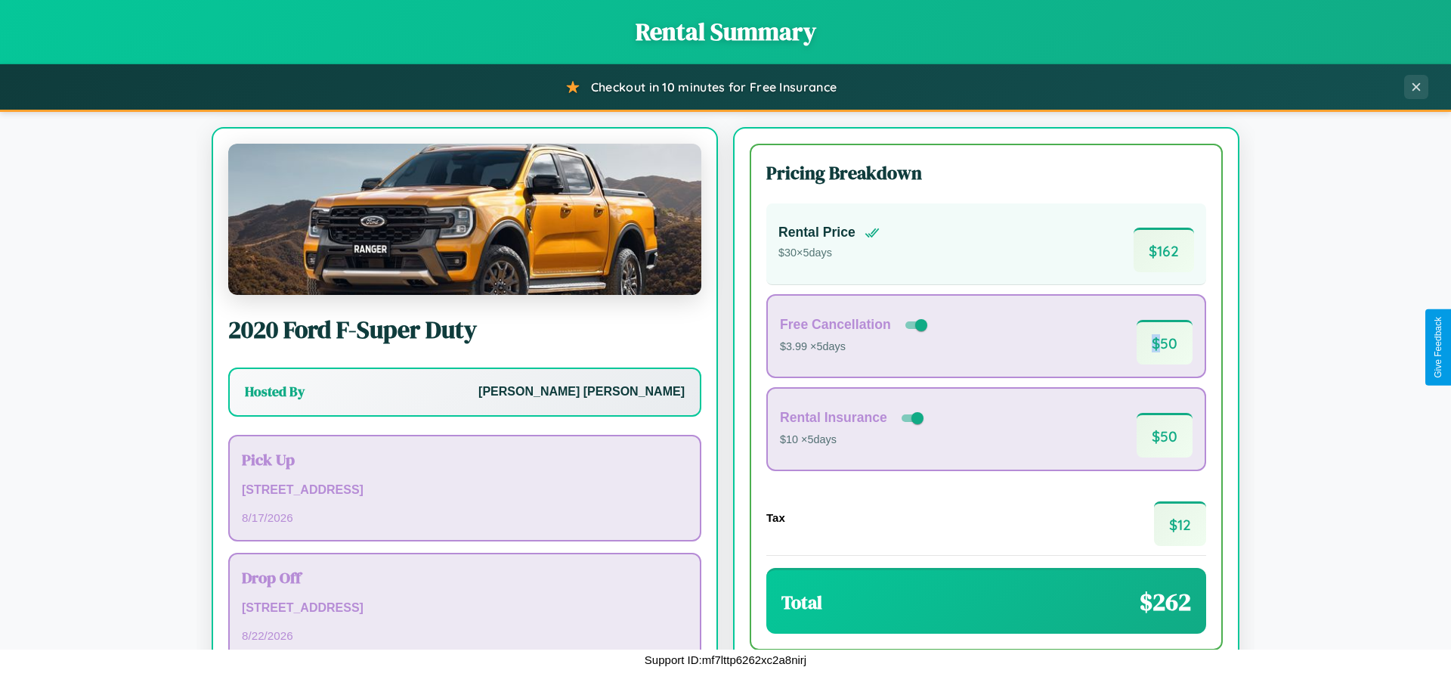 The width and height of the screenshot is (1451, 695). Describe the element at coordinates (726, 659) in the screenshot. I see `p: Support ID: mf7lttp6262xc2a8nirj` at that location.